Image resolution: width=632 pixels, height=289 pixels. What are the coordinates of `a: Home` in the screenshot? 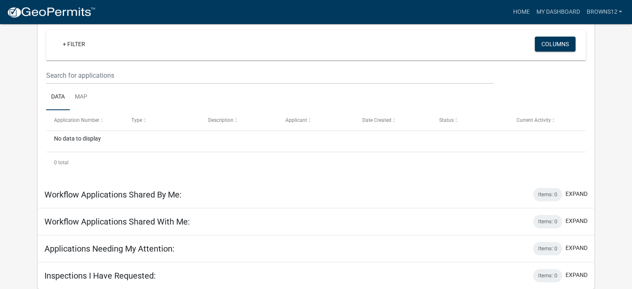 It's located at (521, 12).